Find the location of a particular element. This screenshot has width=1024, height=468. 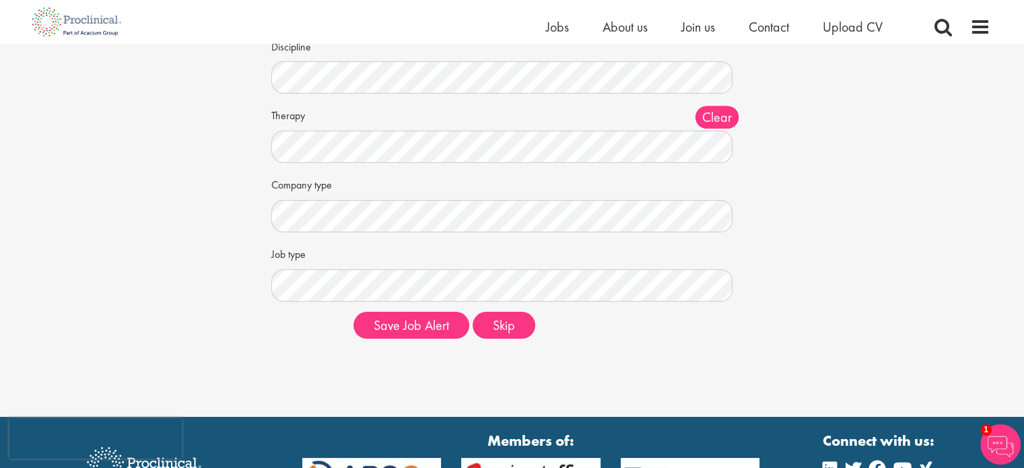

a: Join us is located at coordinates (698, 27).